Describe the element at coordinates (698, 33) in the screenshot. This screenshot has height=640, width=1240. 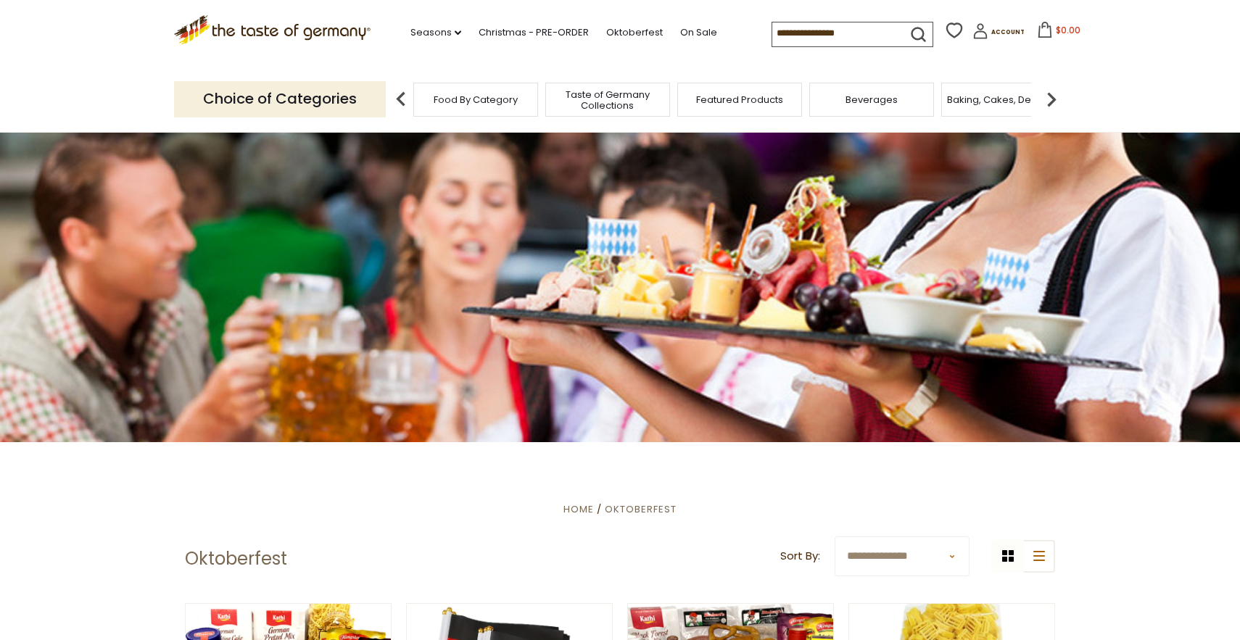
I see `a: On Sale` at that location.